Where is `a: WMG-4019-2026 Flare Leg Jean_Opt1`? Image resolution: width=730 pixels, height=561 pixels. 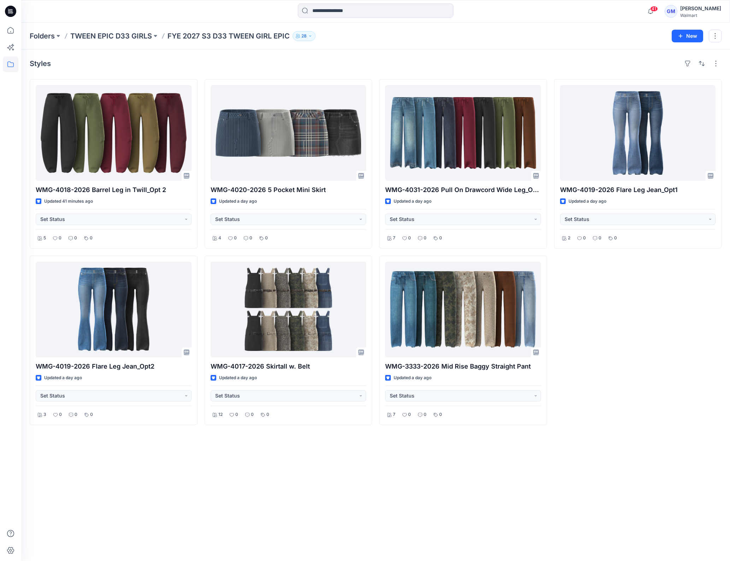
a: WMG-4019-2026 Flare Leg Jean_Opt1 is located at coordinates (638, 133).